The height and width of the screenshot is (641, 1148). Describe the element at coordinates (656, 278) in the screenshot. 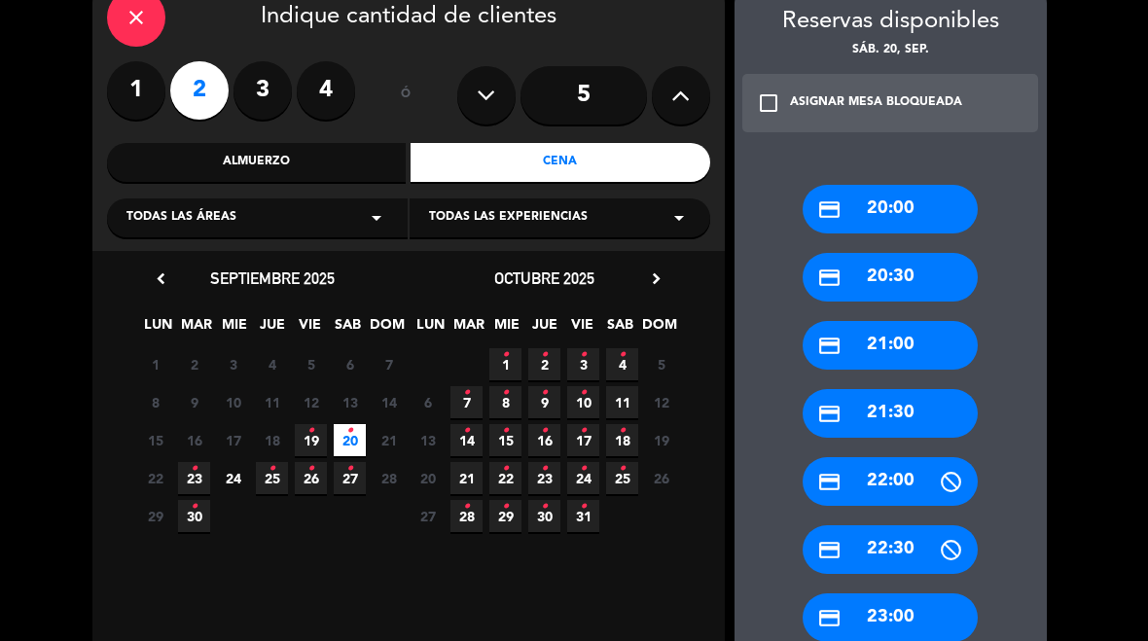

I see `i: chevron_right` at that location.